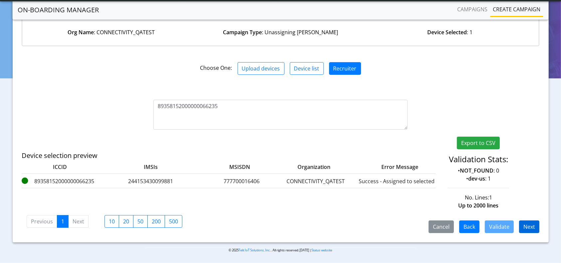 This screenshot has height=263, width=561. Describe the element at coordinates (302, 167) in the screenshot. I see `label: Organization` at that location.